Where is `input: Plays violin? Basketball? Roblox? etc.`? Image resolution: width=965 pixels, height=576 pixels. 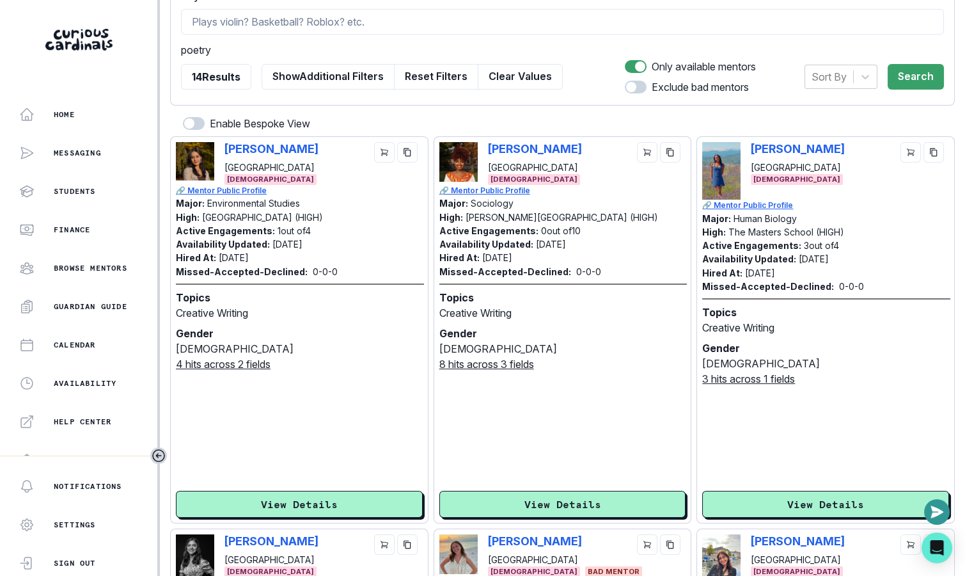 input: Plays violin? Basketball? Roblox? etc. is located at coordinates (562, 22).